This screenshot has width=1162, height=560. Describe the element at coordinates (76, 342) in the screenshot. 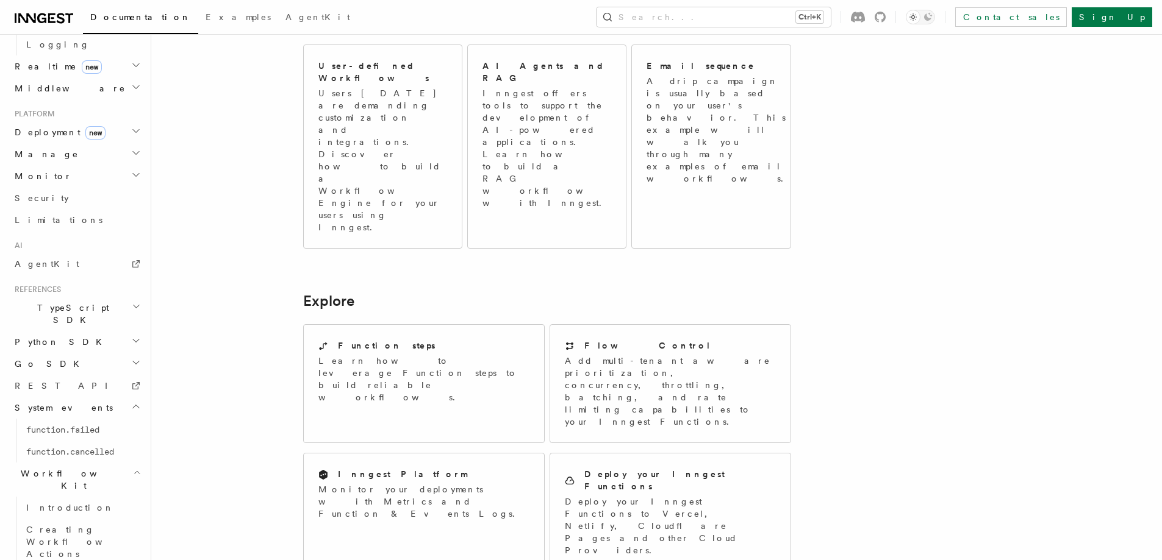

I see `button: Python SDK` at that location.